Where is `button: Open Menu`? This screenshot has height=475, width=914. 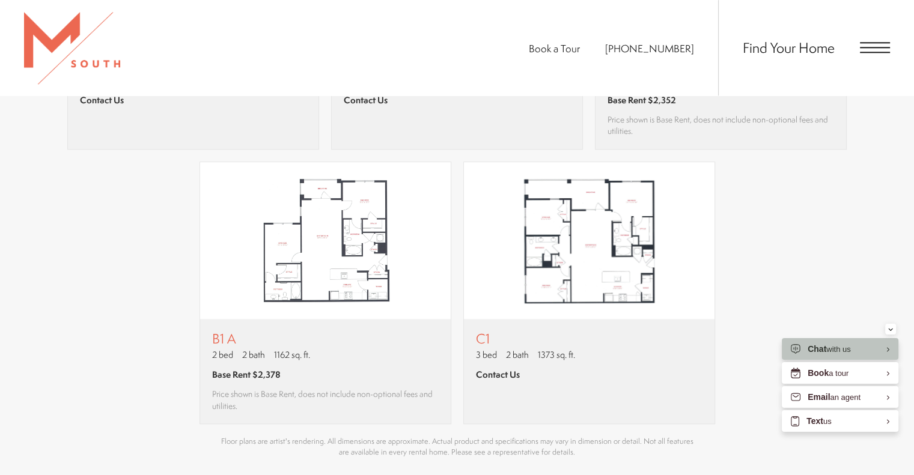
button: Open Menu is located at coordinates (875, 47).